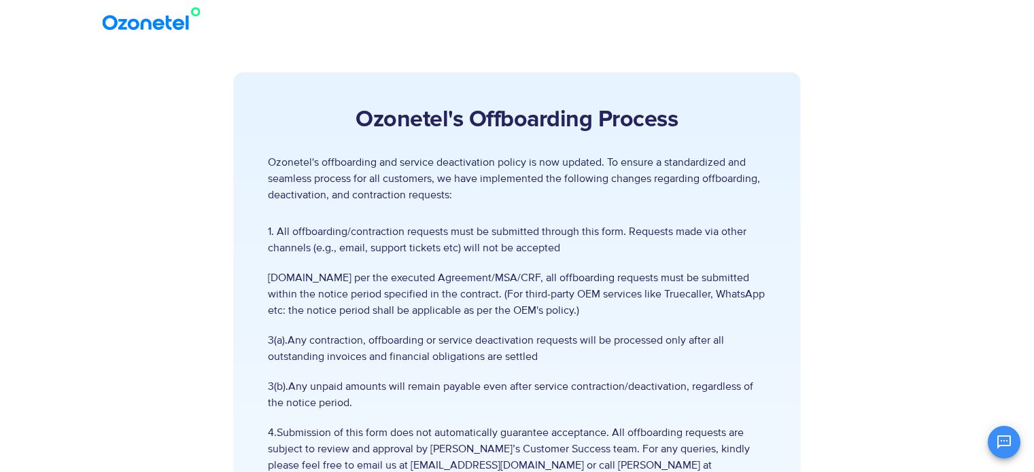 The height and width of the screenshot is (472, 1034). I want to click on span: 3(b).Any unpaid amounts will remain payable even after service contraction/deactivation, regardle..., so click(517, 395).